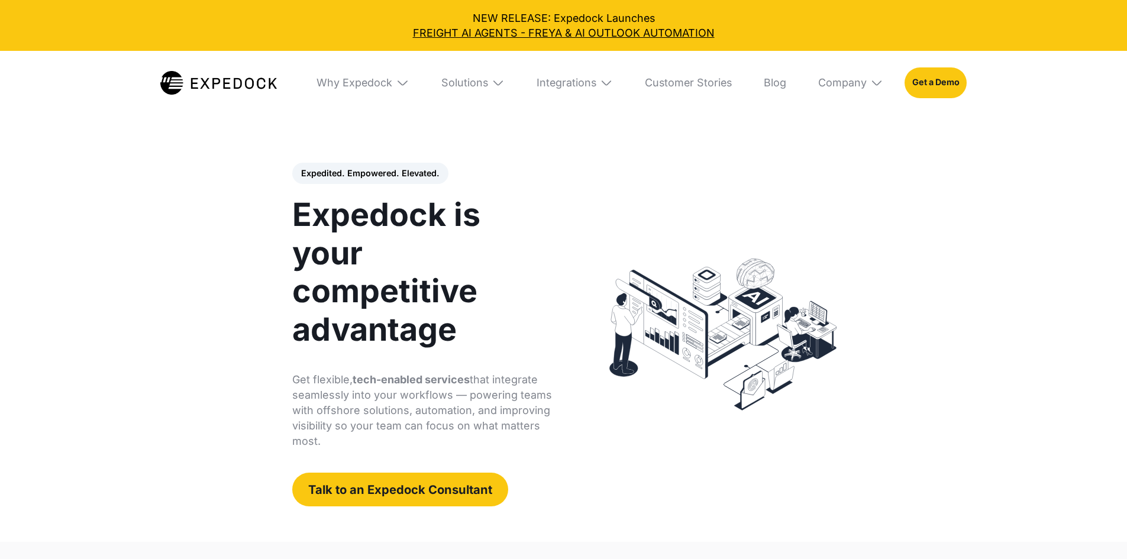  I want to click on div: Why Expedock, so click(354, 83).